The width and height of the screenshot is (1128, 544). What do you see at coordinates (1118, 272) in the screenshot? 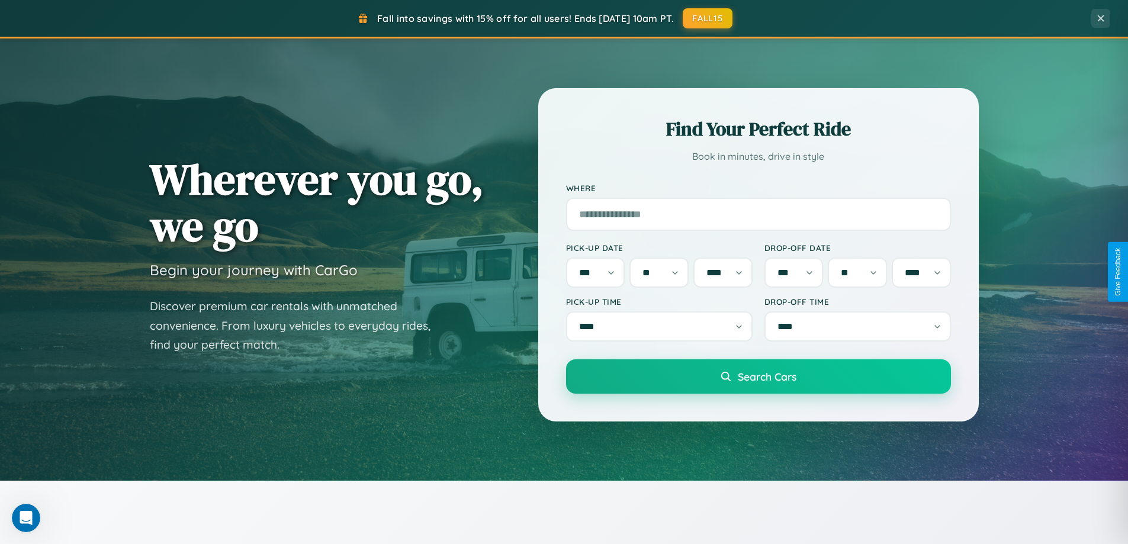
I see `div: Give Feedback` at bounding box center [1118, 272].